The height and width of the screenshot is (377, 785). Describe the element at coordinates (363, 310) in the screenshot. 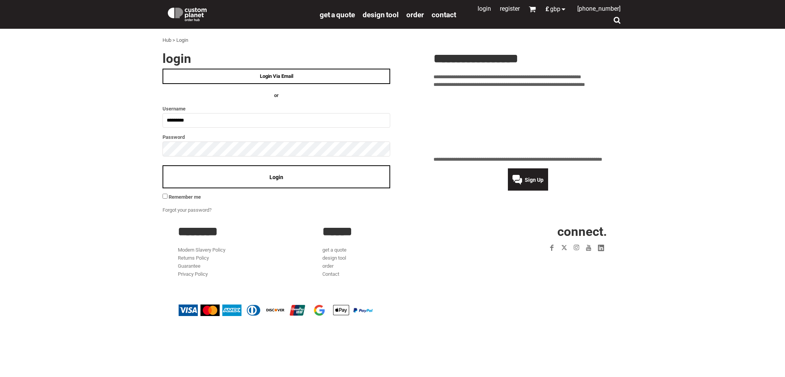

I see `img: PayPal` at that location.